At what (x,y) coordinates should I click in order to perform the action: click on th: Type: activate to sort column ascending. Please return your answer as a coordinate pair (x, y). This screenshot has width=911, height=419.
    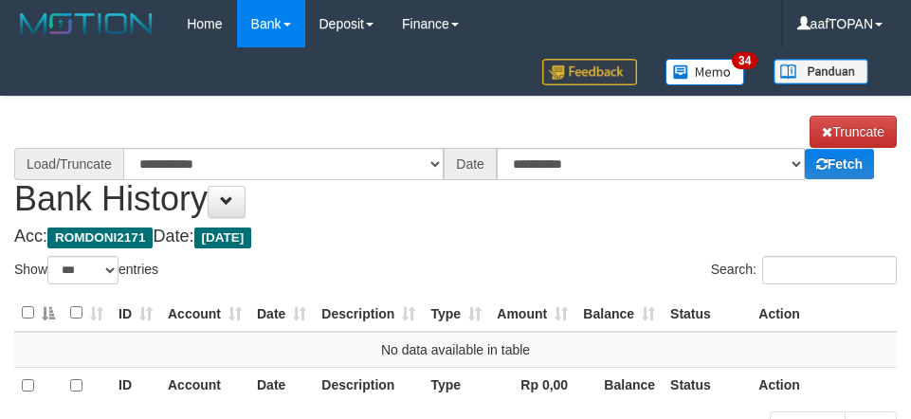
    Looking at the image, I should click on (456, 313).